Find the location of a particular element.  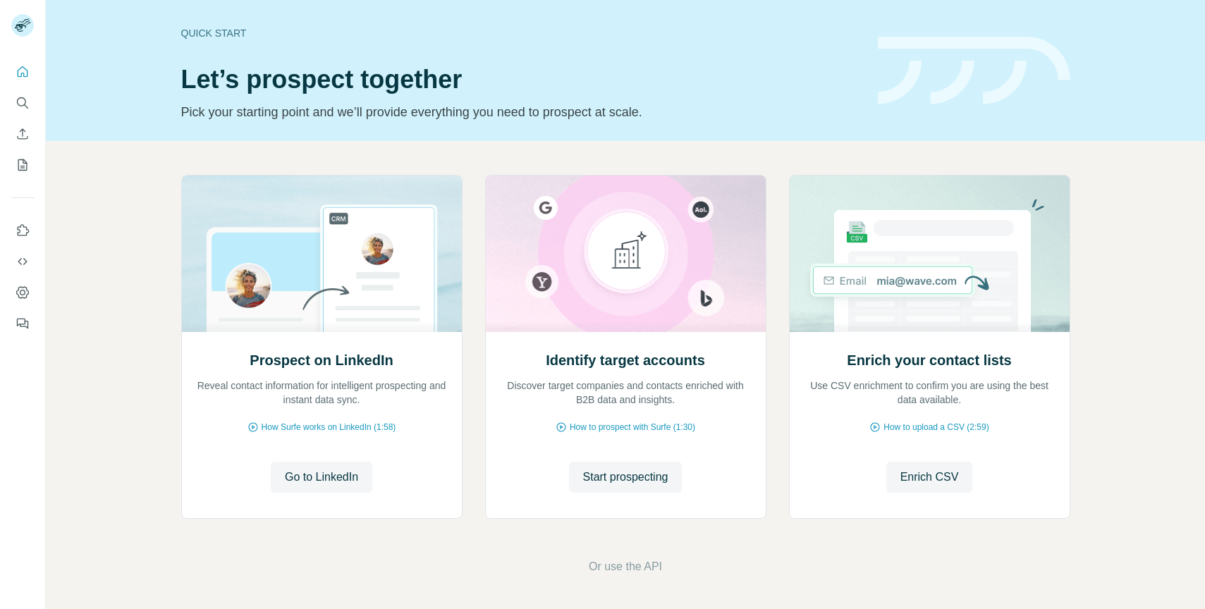

div: Quick start is located at coordinates (521, 33).